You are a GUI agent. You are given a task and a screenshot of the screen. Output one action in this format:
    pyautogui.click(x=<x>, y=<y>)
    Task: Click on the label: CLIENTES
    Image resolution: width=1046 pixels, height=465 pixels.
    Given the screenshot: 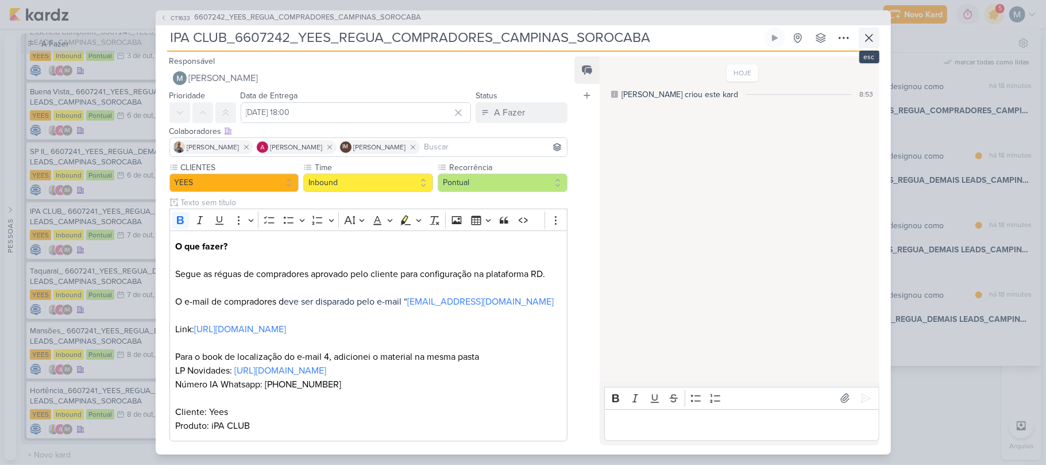 What is the action you would take?
    pyautogui.click(x=240, y=167)
    